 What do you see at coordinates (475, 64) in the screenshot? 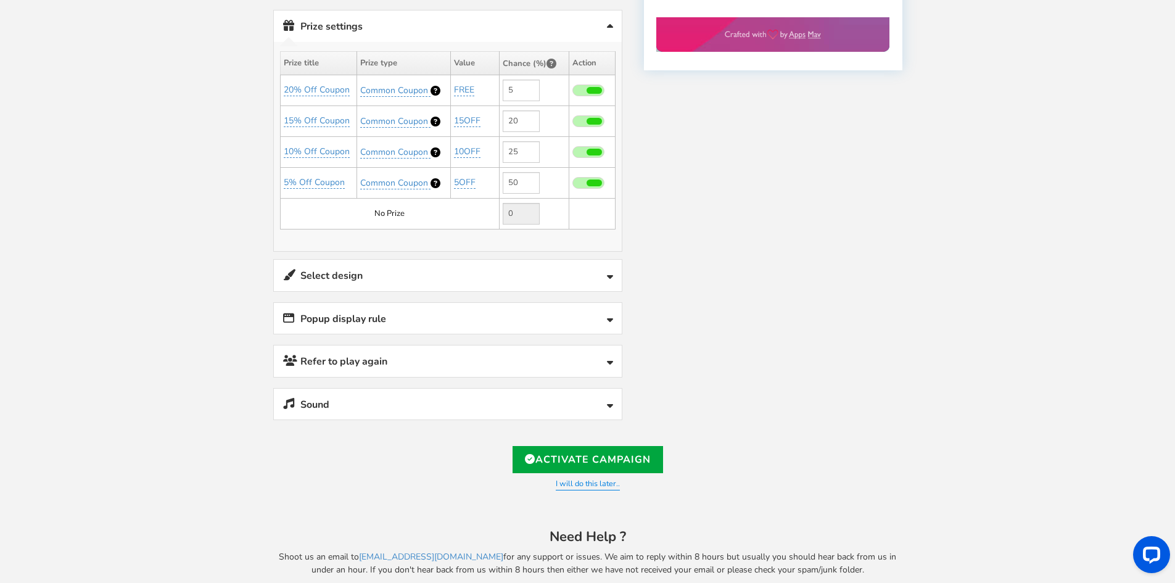
I see `th: Value` at bounding box center [475, 64].